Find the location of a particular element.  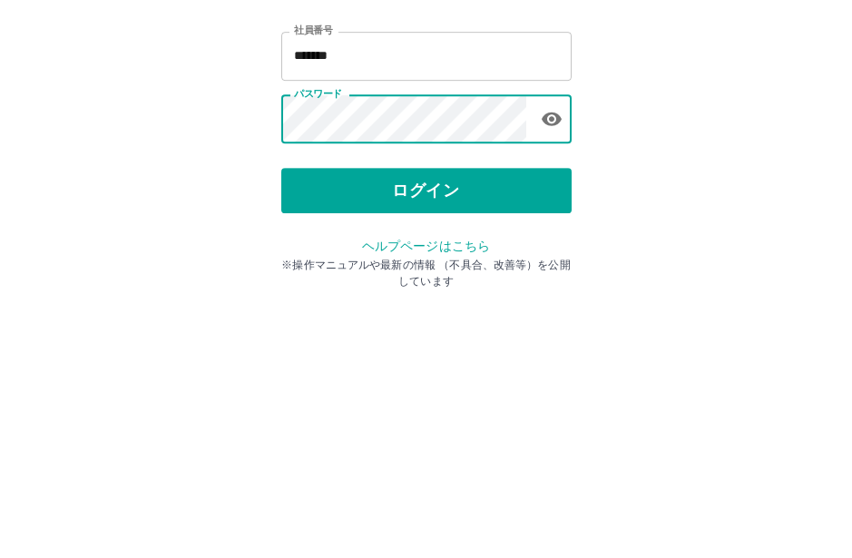

button: ログイン is located at coordinates (427, 337).